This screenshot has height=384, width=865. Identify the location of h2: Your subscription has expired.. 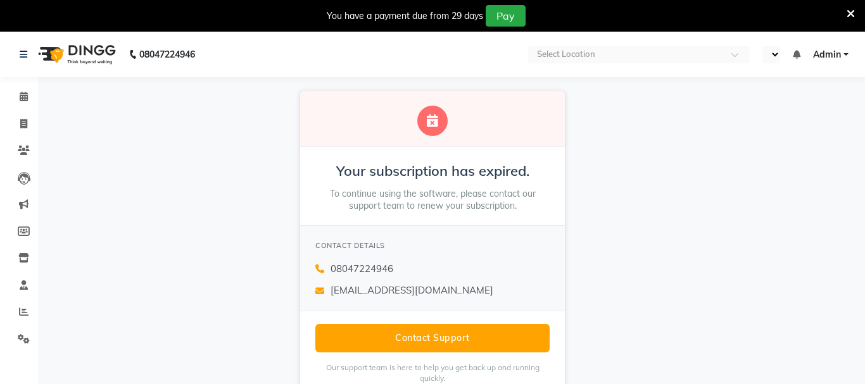
(433, 171).